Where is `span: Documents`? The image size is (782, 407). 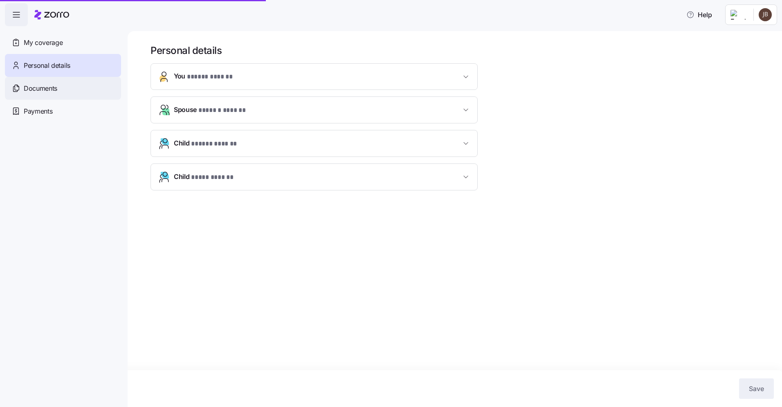
span: Documents is located at coordinates (40, 88).